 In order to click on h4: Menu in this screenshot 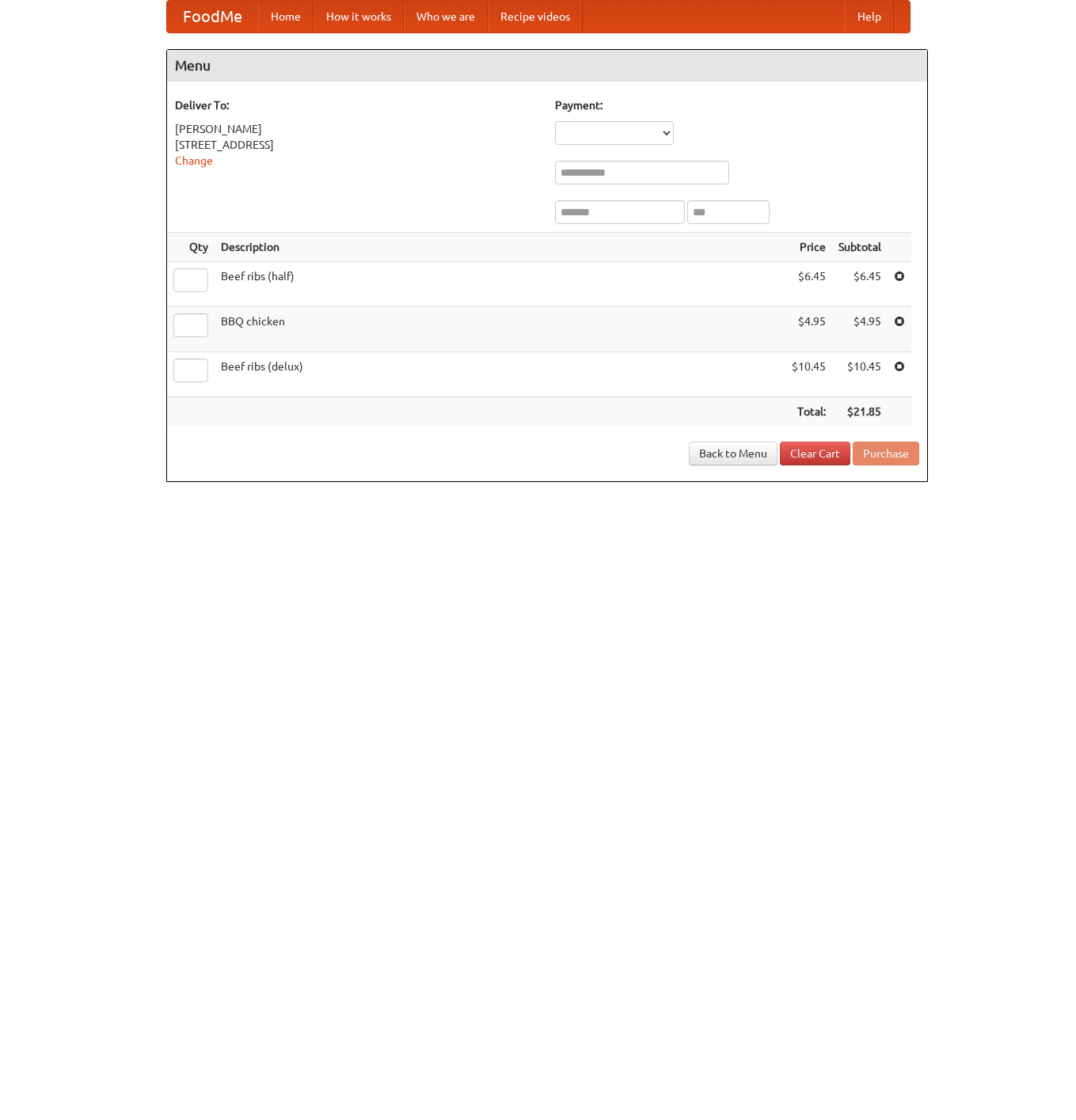, I will do `click(547, 65)`.